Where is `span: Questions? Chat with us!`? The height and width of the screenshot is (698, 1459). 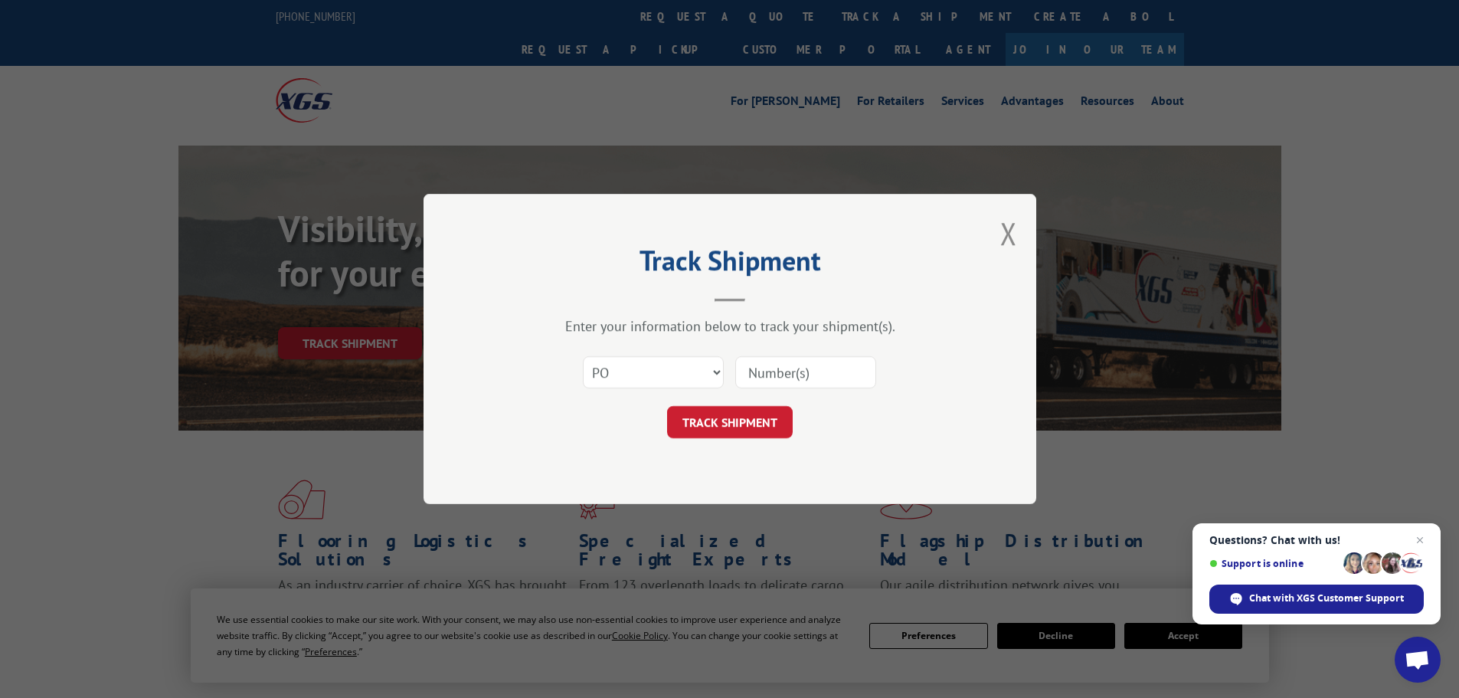
span: Questions? Chat with us! is located at coordinates (1316, 540).